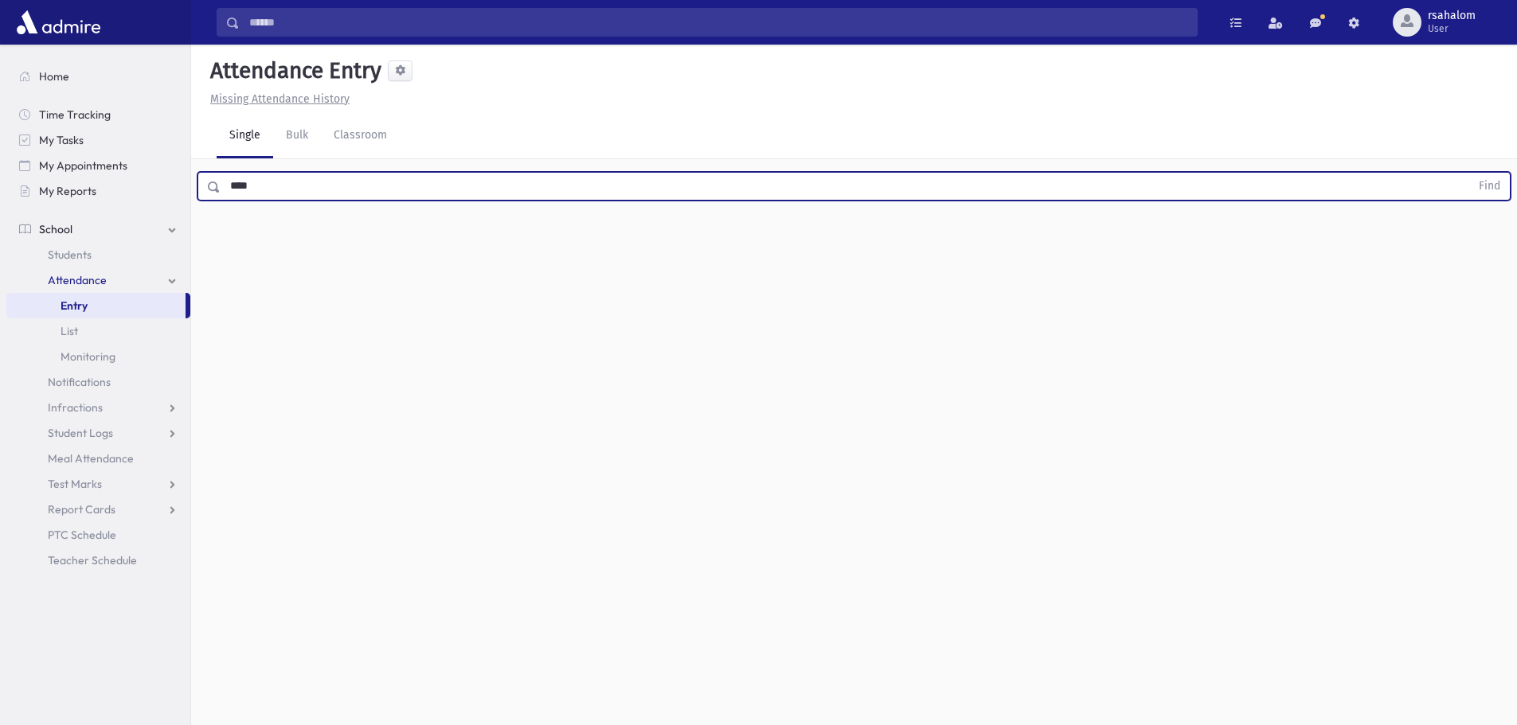  Describe the element at coordinates (83, 166) in the screenshot. I see `span: My Appointments` at that location.